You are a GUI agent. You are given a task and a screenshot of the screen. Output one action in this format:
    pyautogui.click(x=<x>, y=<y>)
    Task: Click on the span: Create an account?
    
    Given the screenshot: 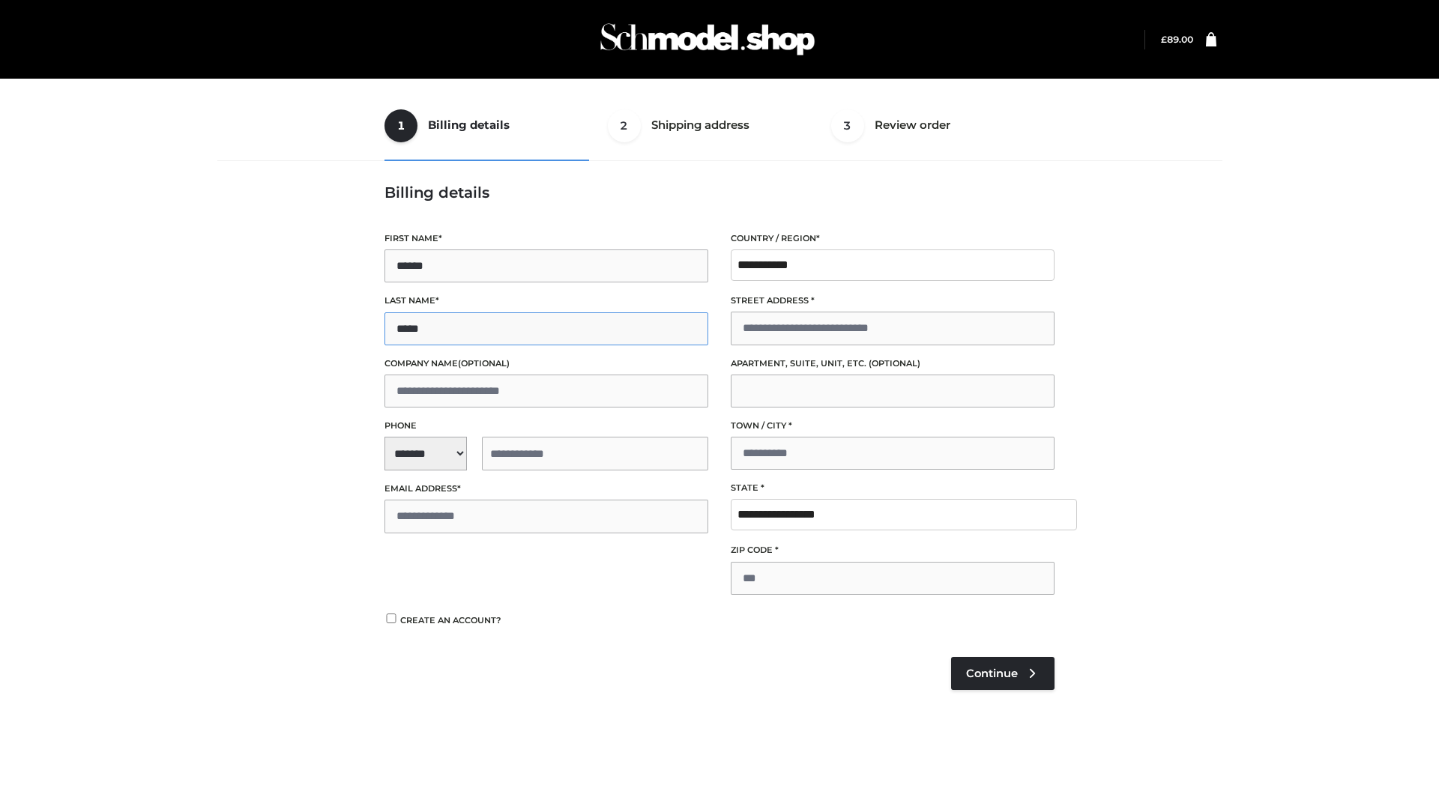 What is the action you would take?
    pyautogui.click(x=450, y=620)
    